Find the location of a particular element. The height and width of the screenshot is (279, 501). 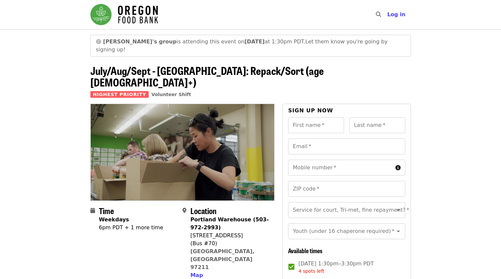

i: search icon is located at coordinates (379, 14).